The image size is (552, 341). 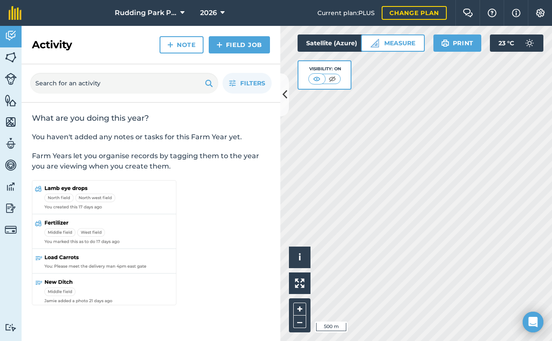 I want to click on button: 23 °C, so click(x=517, y=43).